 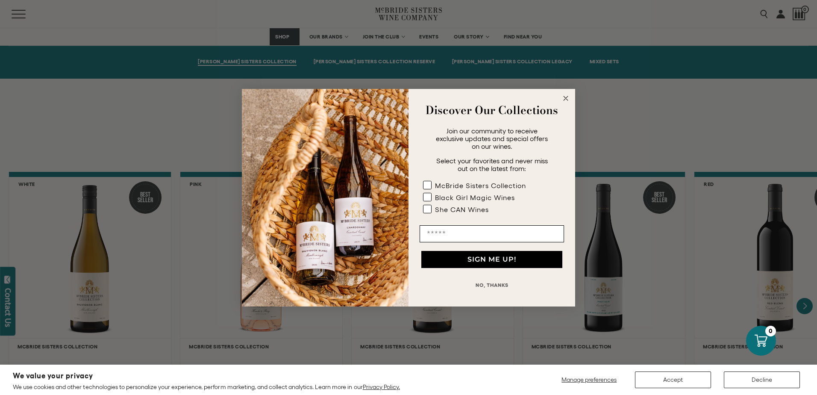 What do you see at coordinates (492, 165) in the screenshot?
I see `span: Select your favorites and never miss out on the latest from:` at bounding box center [492, 165].